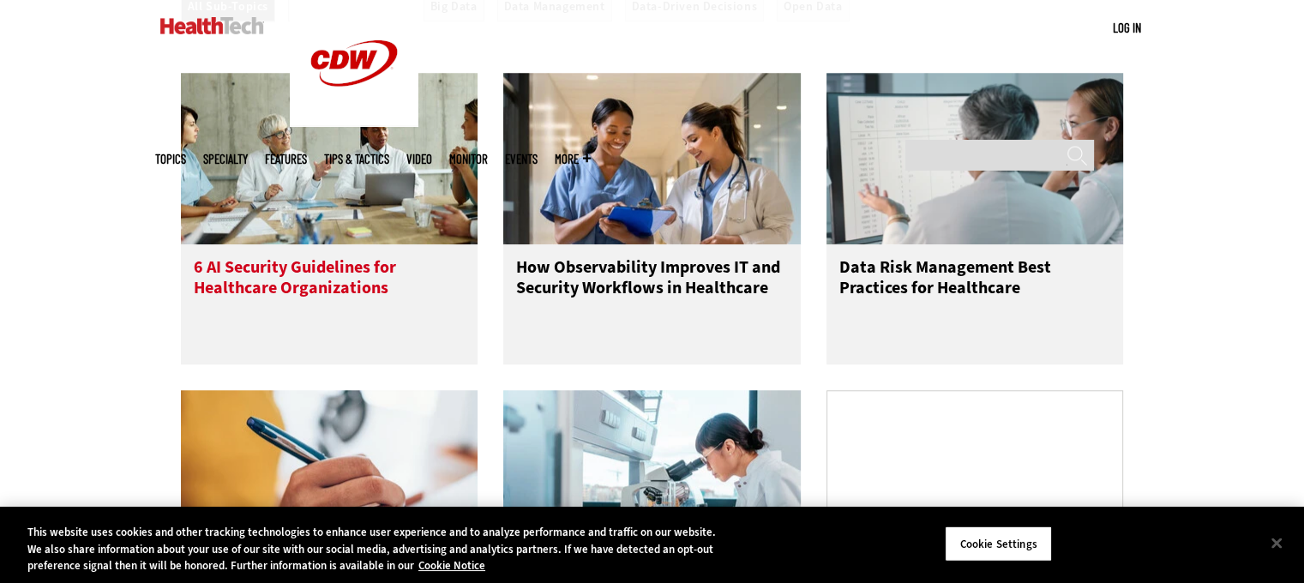  Describe the element at coordinates (1126, 27) in the screenshot. I see `div: User menu` at that location.